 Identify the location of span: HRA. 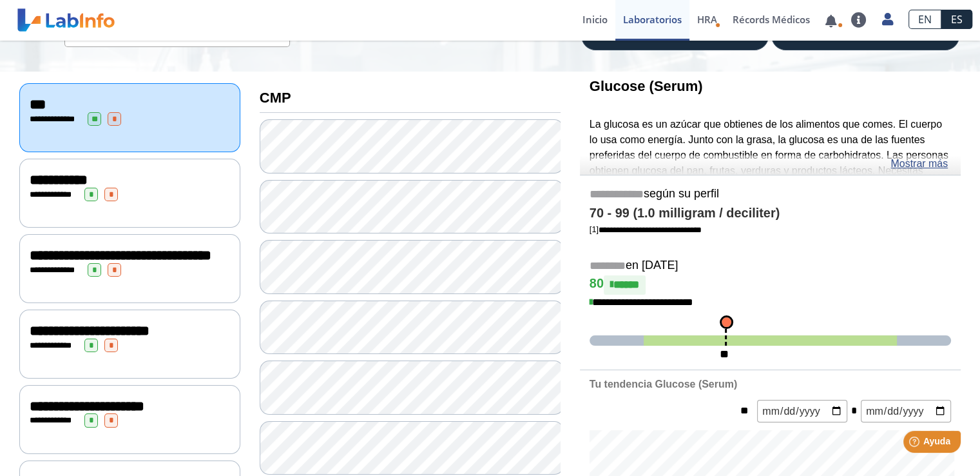
(707, 19).